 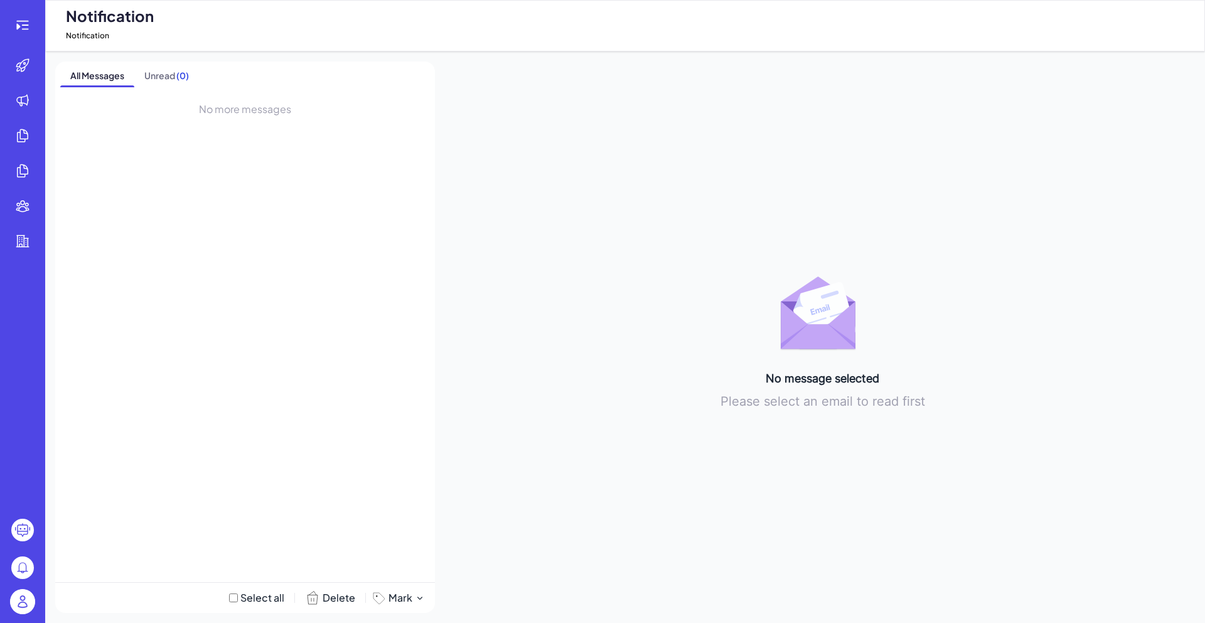 I want to click on div: Unread, so click(x=166, y=75).